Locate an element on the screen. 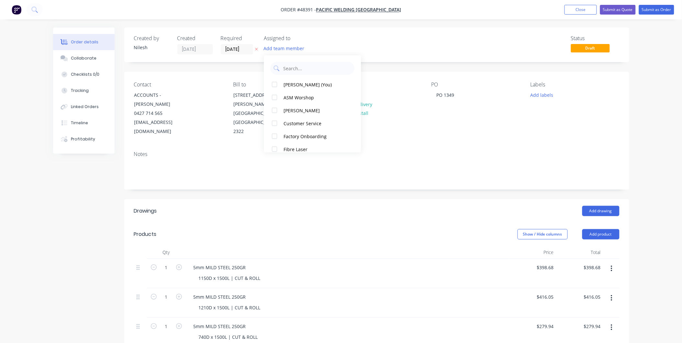  button: Submit as Order is located at coordinates (656, 10).